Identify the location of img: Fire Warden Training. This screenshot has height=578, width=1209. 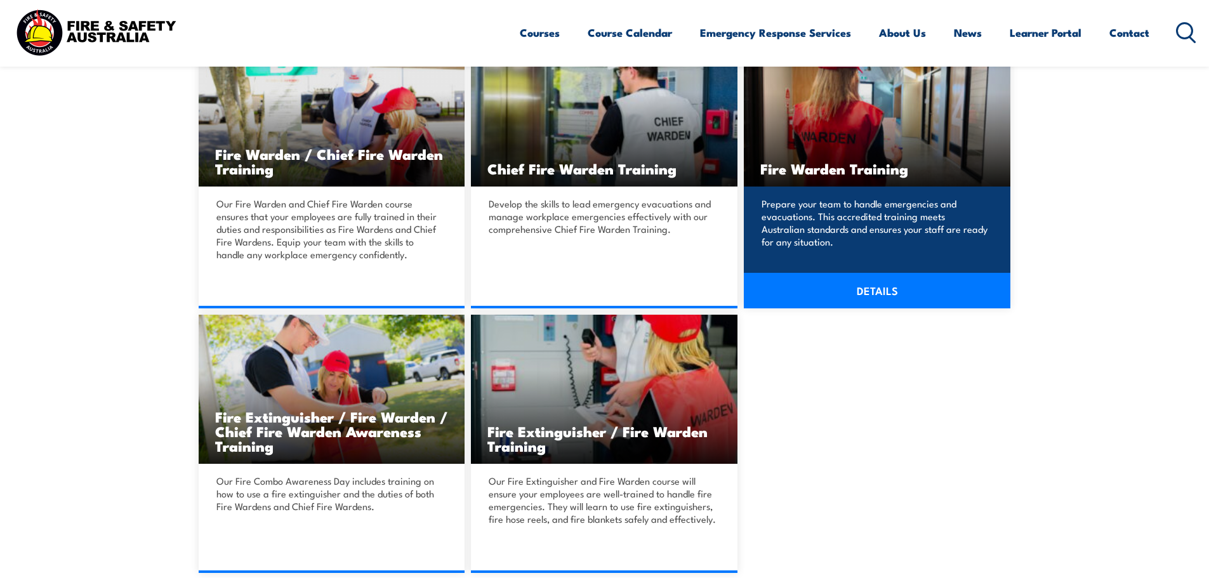
(877, 112).